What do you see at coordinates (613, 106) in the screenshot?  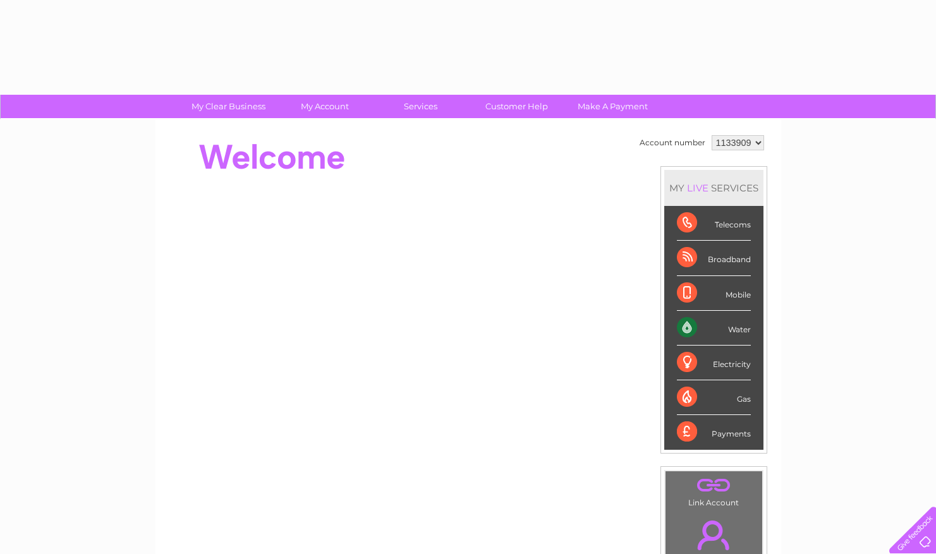 I see `a: Make A Payment` at bounding box center [613, 106].